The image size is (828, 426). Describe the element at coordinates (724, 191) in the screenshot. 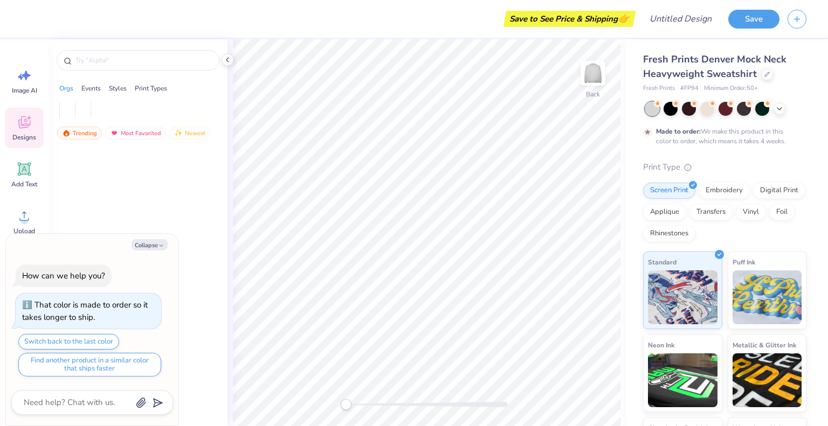

I see `div: Embroidery` at that location.